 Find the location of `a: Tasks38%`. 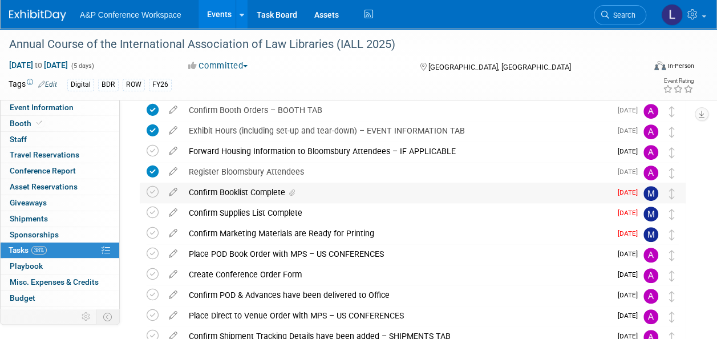

a: Tasks38% is located at coordinates (60, 250).